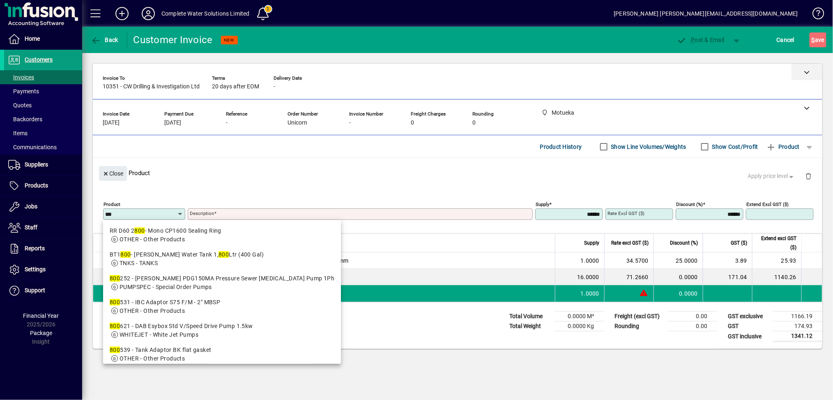 This screenshot has width=833, height=400. I want to click on mat-label: Product, so click(112, 204).